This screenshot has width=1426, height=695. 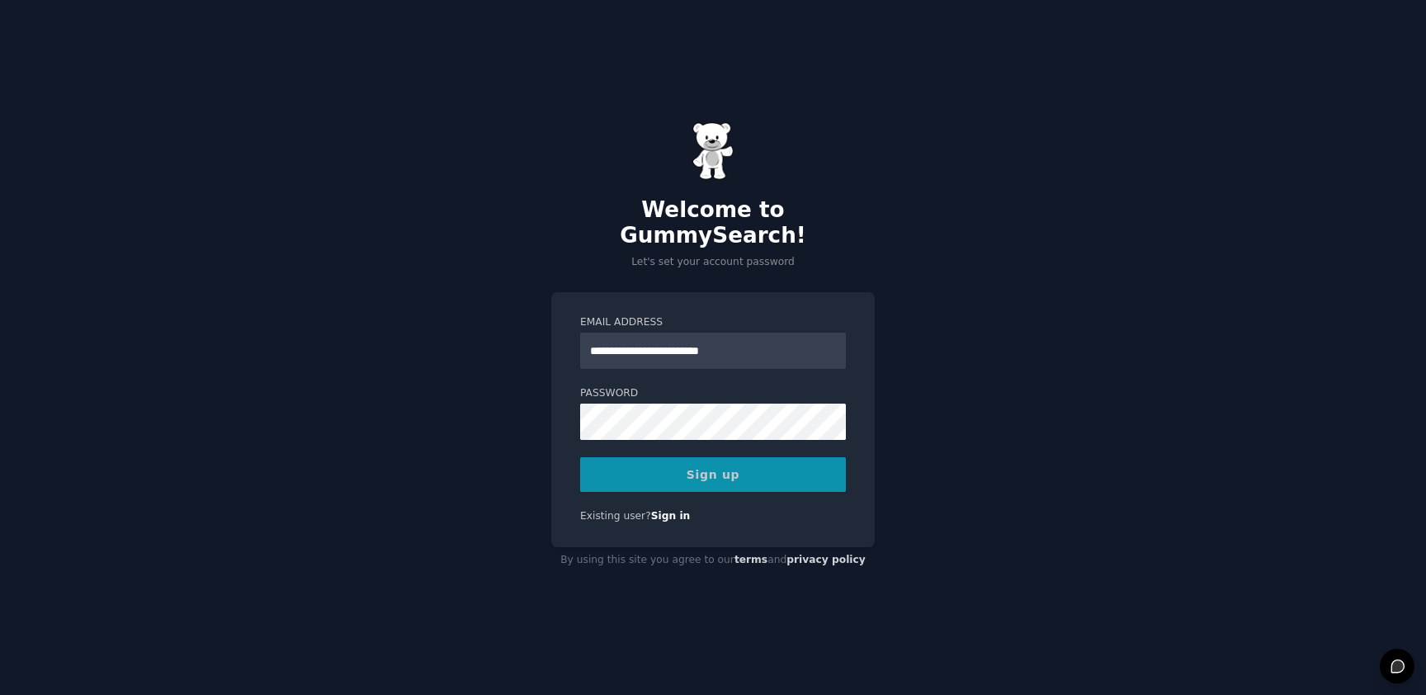 What do you see at coordinates (671, 516) in the screenshot?
I see `a: Sign in` at bounding box center [671, 516].